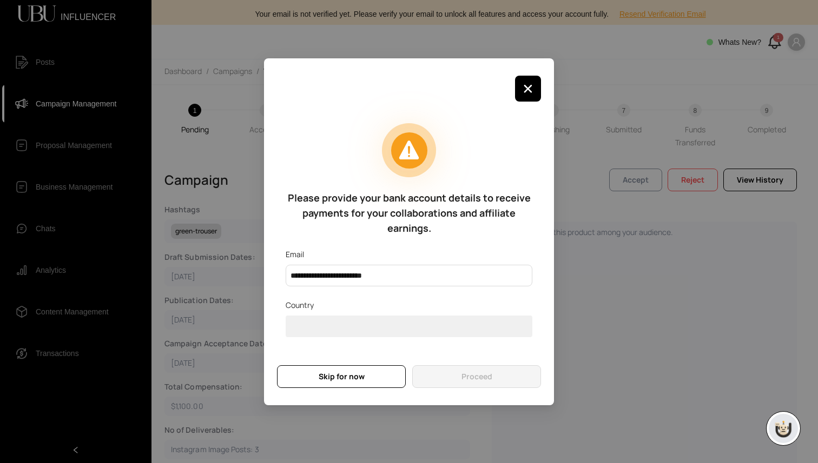 This screenshot has height=463, width=818. What do you see at coordinates (409, 213) in the screenshot?
I see `h5: Please provide your bank account details to receive payments for your collaborations and affiliat...` at bounding box center [409, 213].